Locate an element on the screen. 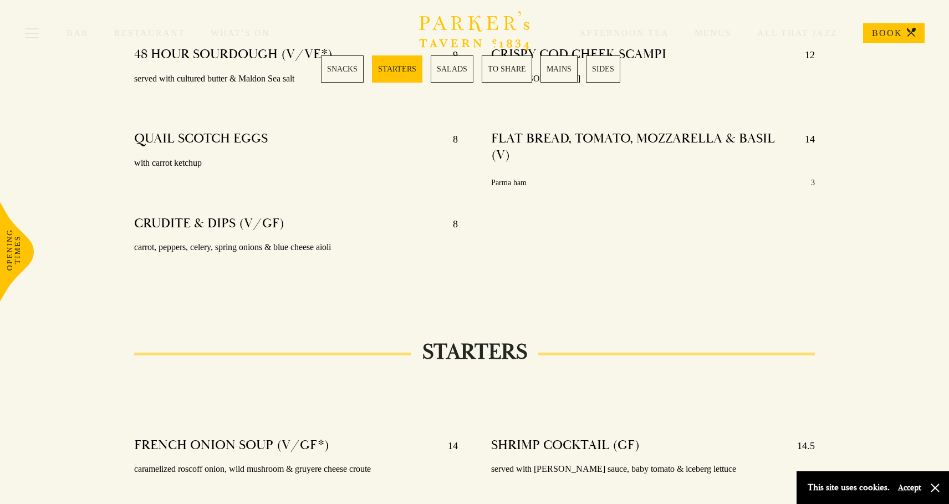  p: 14.5 is located at coordinates (800, 446).